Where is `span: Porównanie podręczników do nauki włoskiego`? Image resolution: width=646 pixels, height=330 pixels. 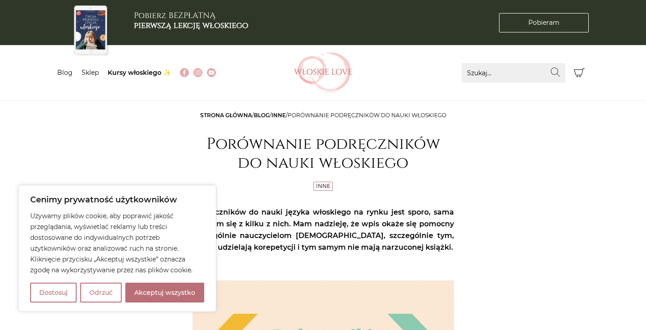 span: Porównanie podręczników do nauki włoskiego is located at coordinates (367, 115).